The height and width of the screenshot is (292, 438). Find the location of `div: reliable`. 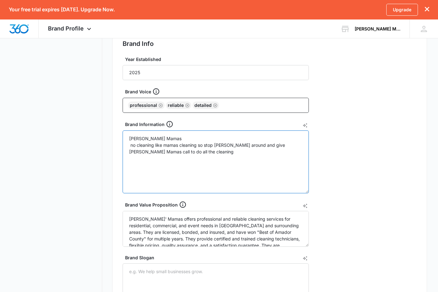

div: reliable is located at coordinates (179, 105).